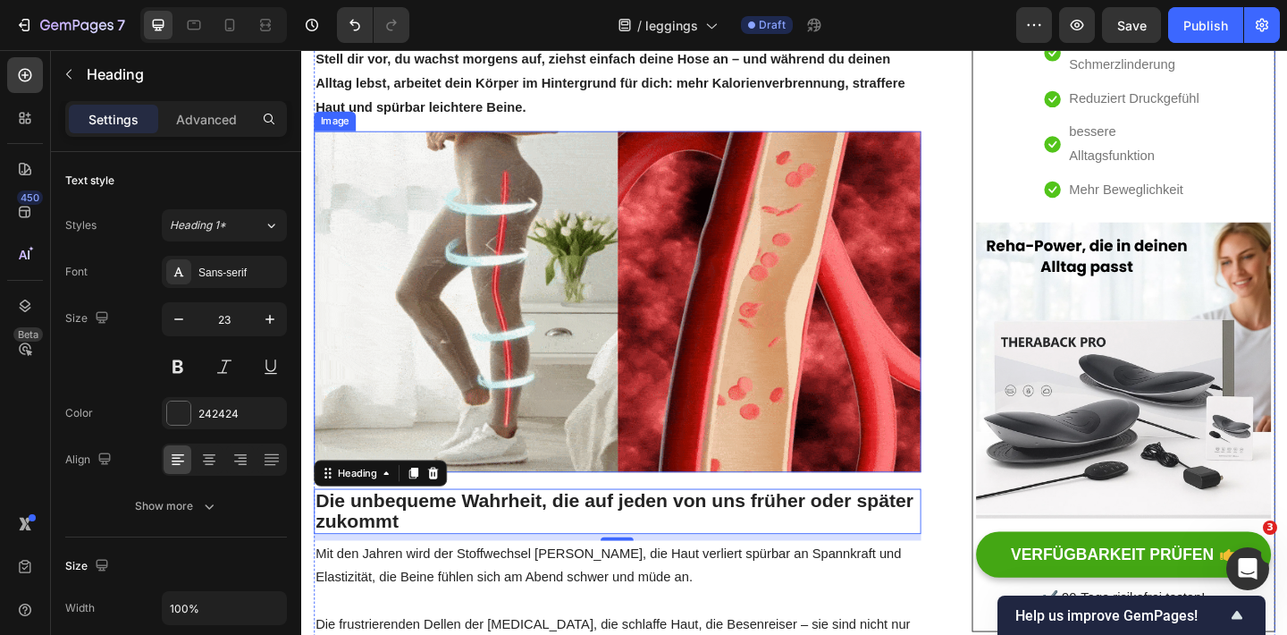 Image resolution: width=1287 pixels, height=635 pixels. Describe the element at coordinates (905, 53) in the screenshot. I see `p: Reduziert Druckgefühl` at that location.